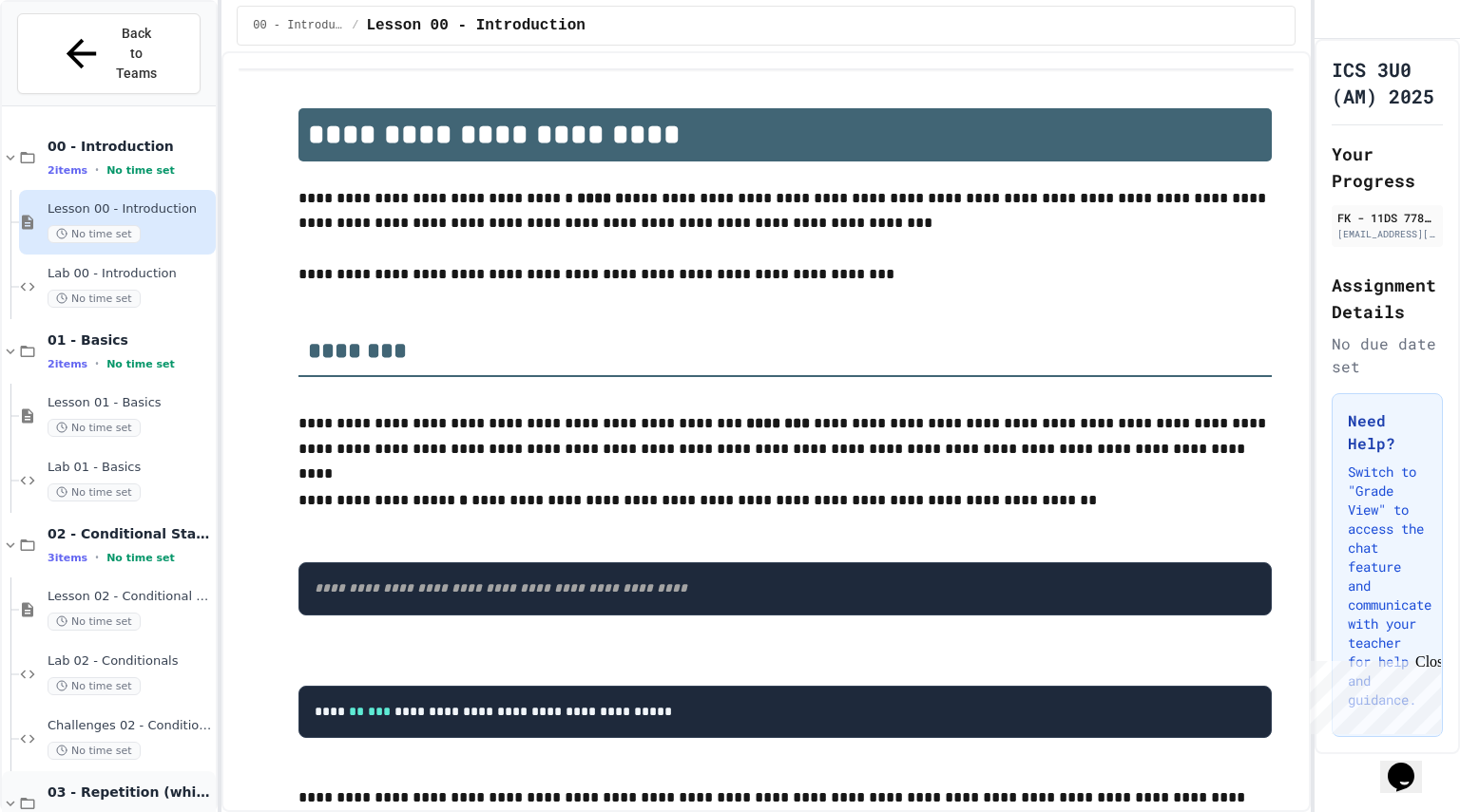 The width and height of the screenshot is (1460, 812). What do you see at coordinates (1387, 298) in the screenshot?
I see `h2: Assignment Details` at bounding box center [1387, 298].